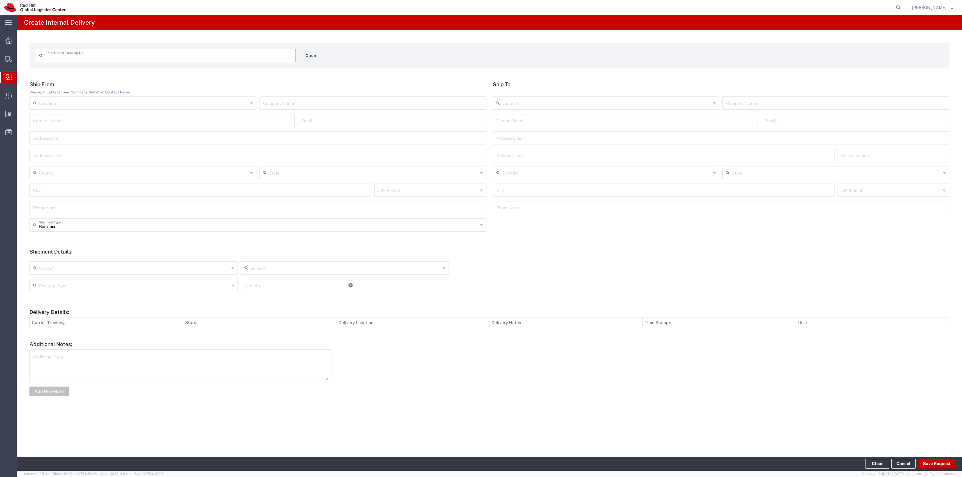 This screenshot has height=477, width=962. Describe the element at coordinates (35, 8) in the screenshot. I see `img: logo` at that location.